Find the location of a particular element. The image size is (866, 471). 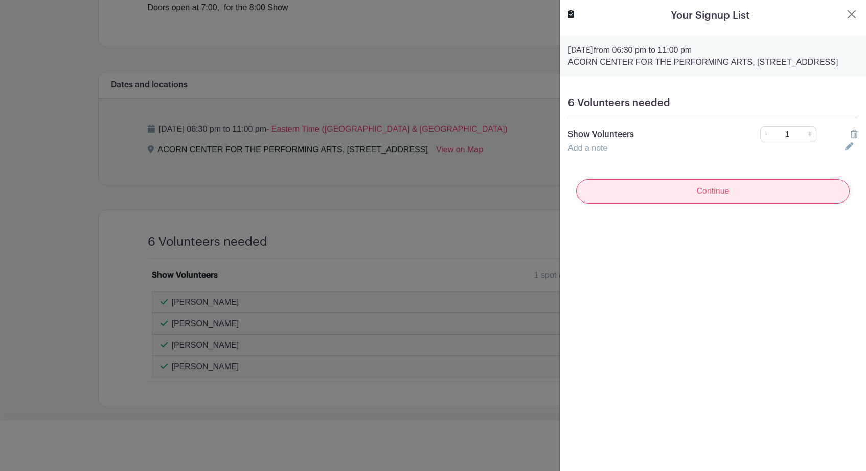

input: Continue is located at coordinates (712, 191).